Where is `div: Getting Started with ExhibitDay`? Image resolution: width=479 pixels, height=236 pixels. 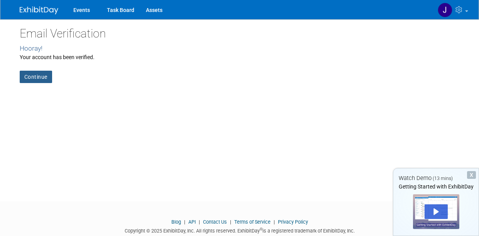 div: Getting Started with ExhibitDay is located at coordinates (436, 186).